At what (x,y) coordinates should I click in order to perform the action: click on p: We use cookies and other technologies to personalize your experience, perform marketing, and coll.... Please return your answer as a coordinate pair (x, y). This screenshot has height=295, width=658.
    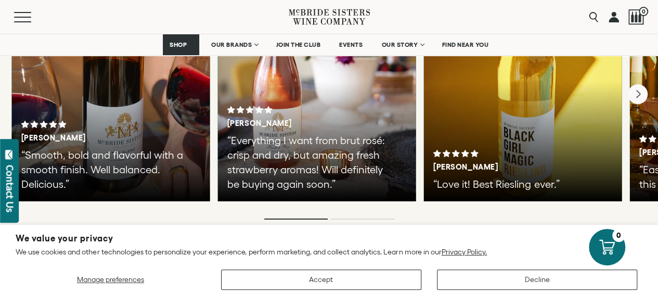
    Looking at the image, I should click on (329, 252).